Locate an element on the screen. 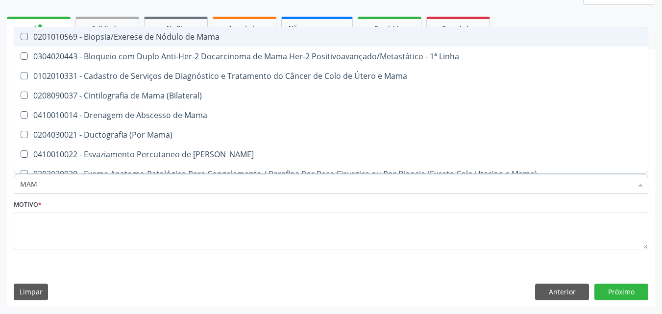 The height and width of the screenshot is (314, 662). div: 0204030021 - Ductografia (Por Mama) is located at coordinates (338, 135).